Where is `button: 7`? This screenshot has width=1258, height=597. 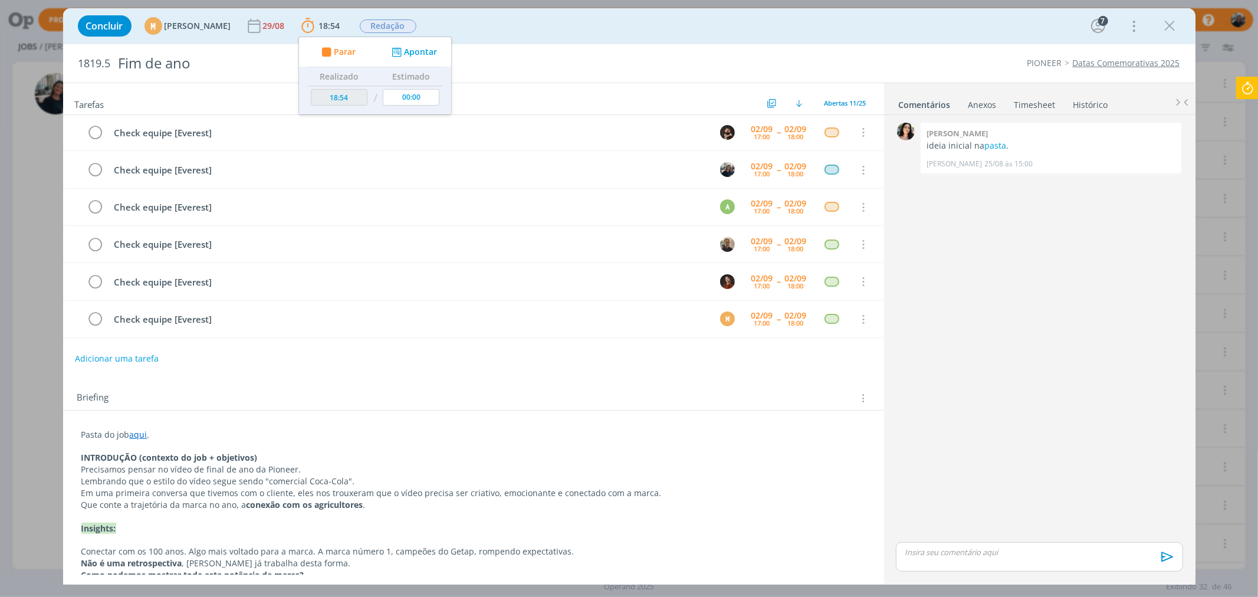 button: 7 is located at coordinates (1098, 26).